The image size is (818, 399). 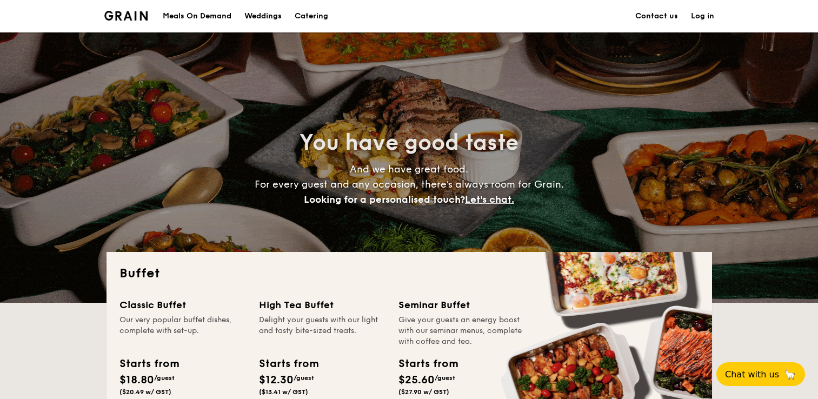 I want to click on div: High Tea Buffet, so click(x=322, y=305).